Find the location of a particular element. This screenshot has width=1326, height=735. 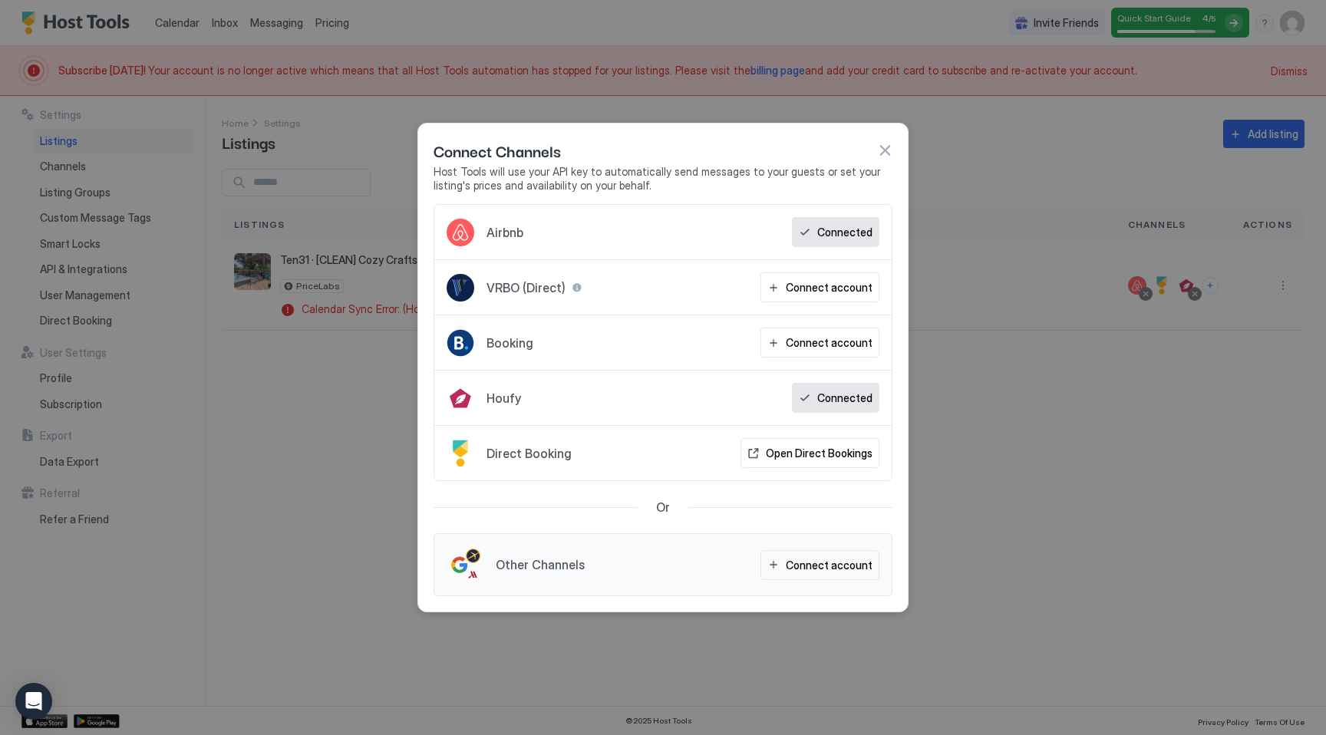

div: Open Intercom Messenger is located at coordinates (34, 701).